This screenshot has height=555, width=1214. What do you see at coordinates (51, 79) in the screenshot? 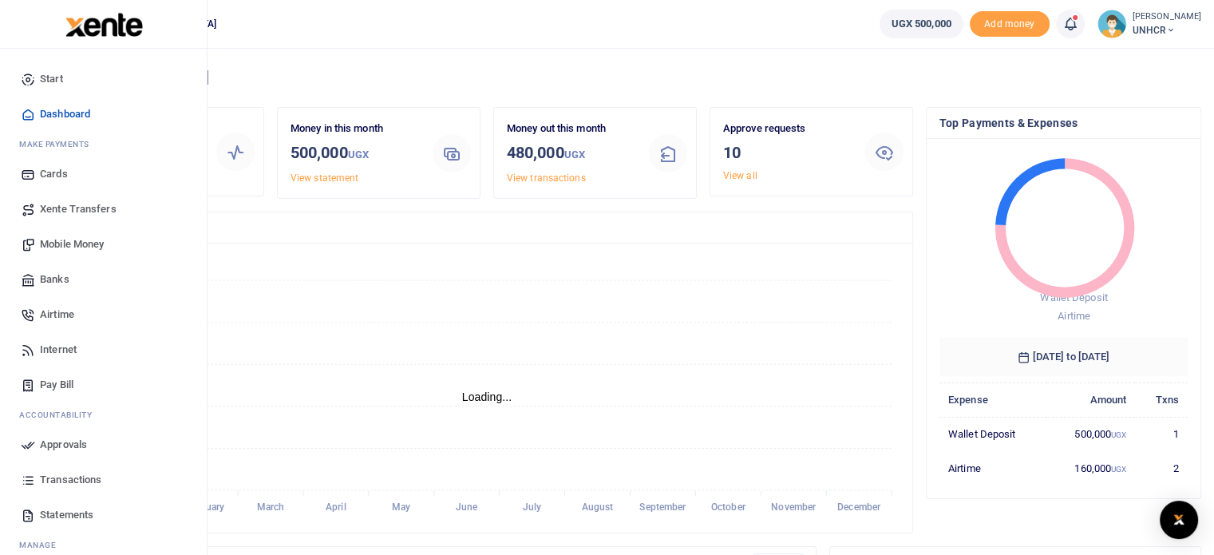
I see `span: Start` at bounding box center [51, 79].